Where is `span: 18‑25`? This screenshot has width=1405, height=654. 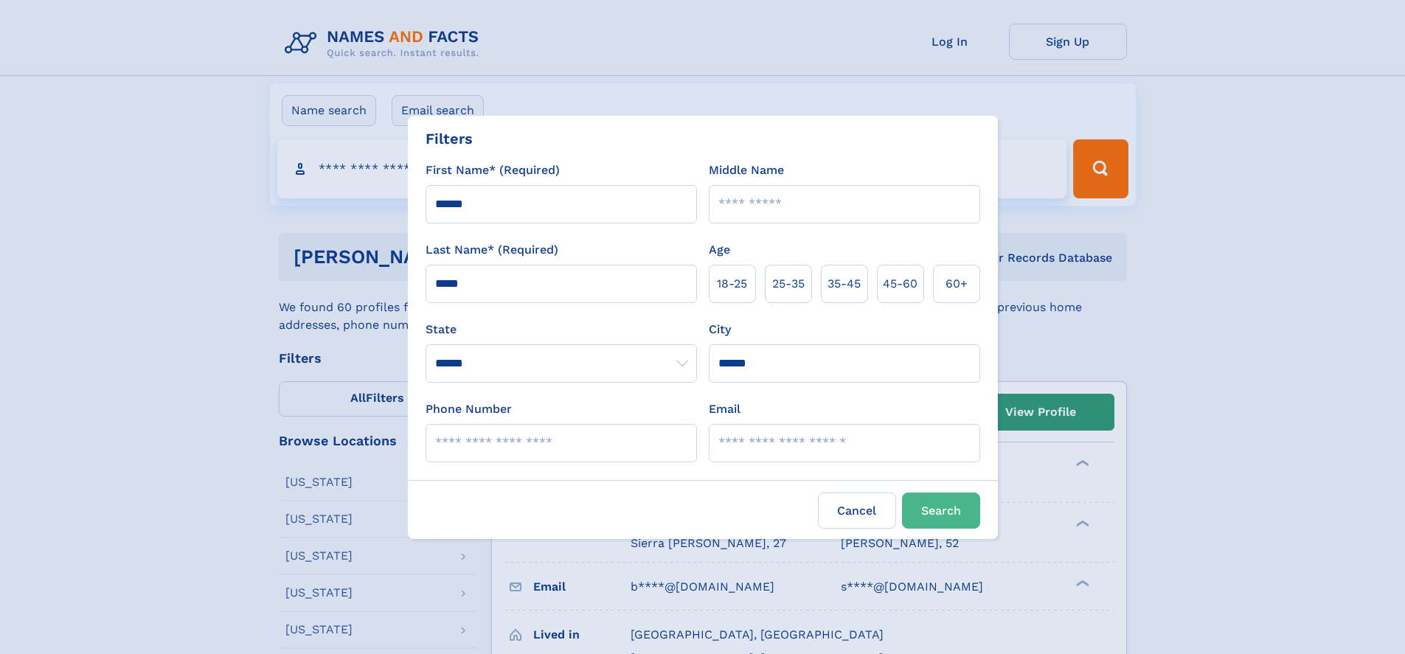
span: 18‑25 is located at coordinates (731, 284).